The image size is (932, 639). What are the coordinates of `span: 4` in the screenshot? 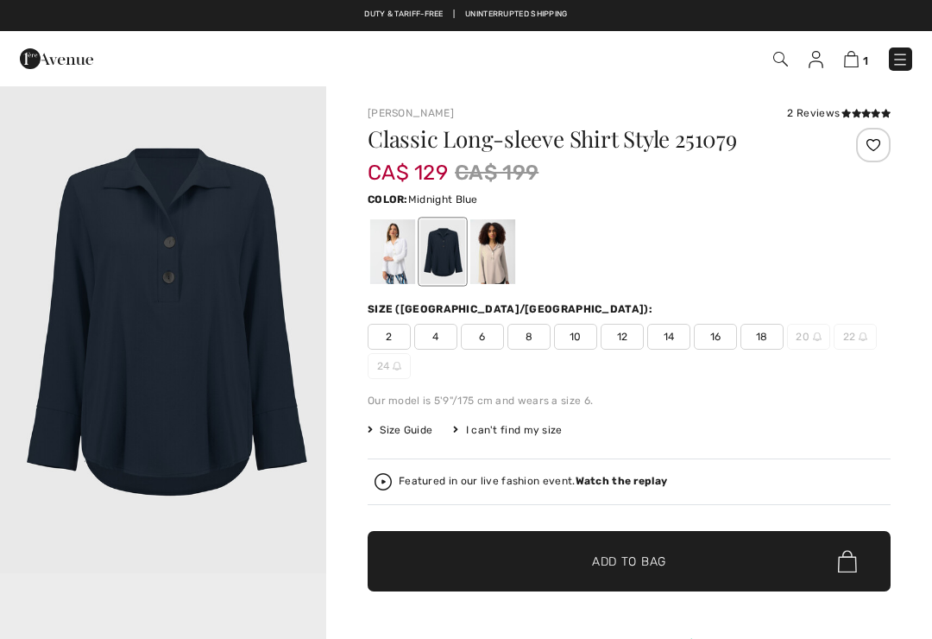 It's located at (436, 337).